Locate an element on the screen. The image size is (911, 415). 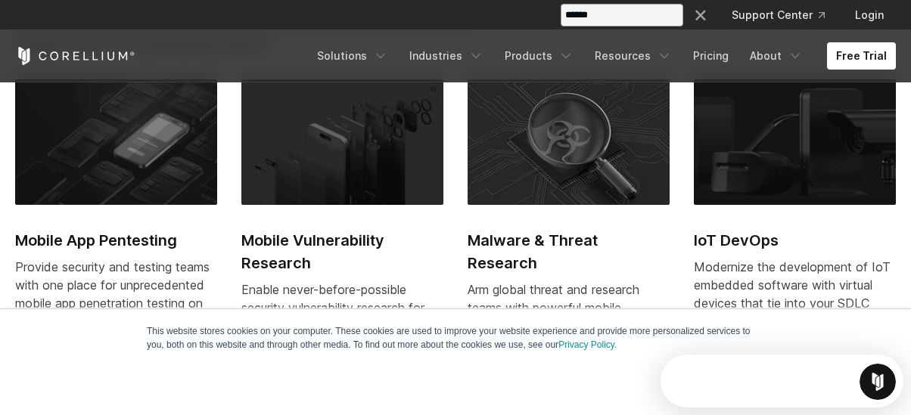
div: Arm global threat and research teams with powerful mobile malware and threat research capabilitie... is located at coordinates (568, 344).